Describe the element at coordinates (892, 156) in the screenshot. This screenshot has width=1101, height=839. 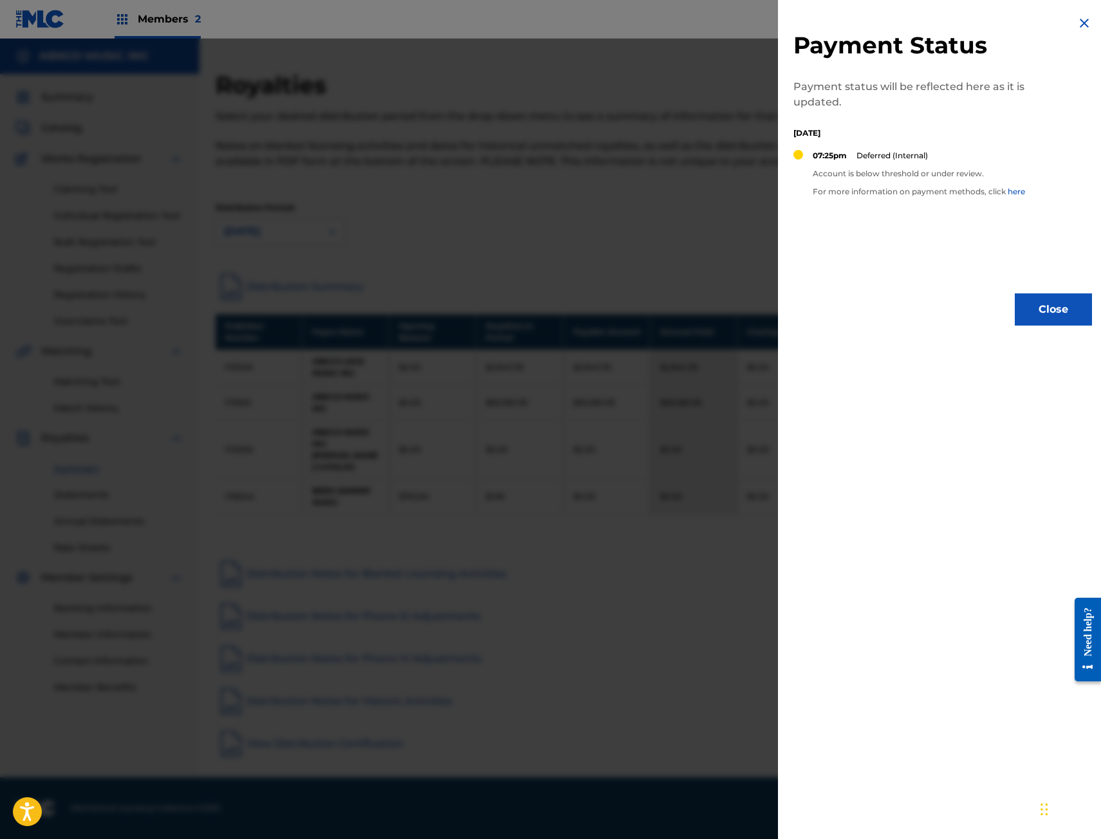
I see `p: Deferred (Internal)` at that location.